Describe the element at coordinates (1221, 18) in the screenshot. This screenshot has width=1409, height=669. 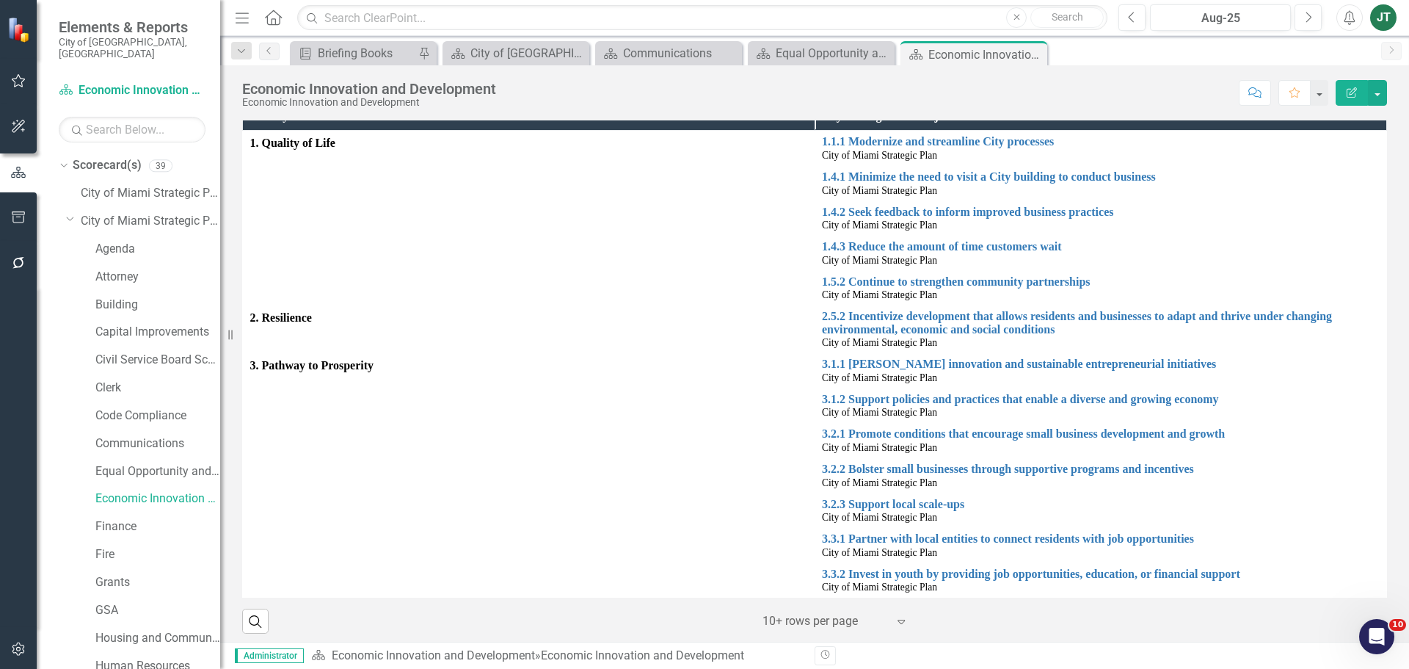
I see `div: Aug-25` at that location.